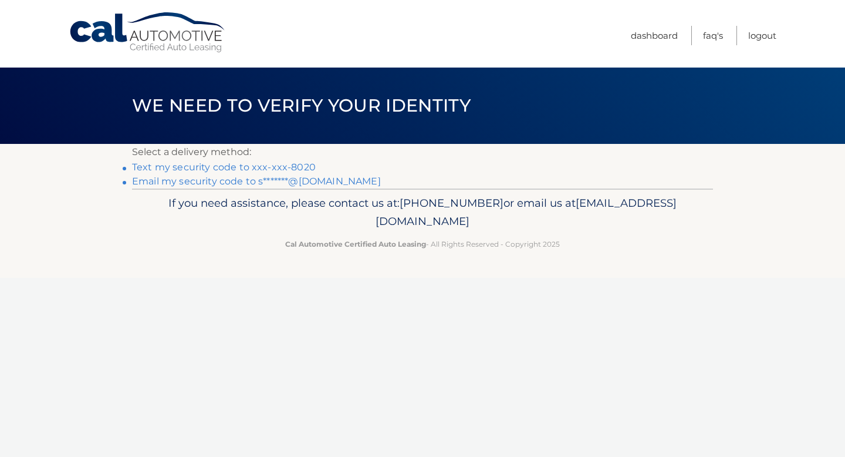 The height and width of the screenshot is (457, 845). I want to click on a: Logout, so click(762, 35).